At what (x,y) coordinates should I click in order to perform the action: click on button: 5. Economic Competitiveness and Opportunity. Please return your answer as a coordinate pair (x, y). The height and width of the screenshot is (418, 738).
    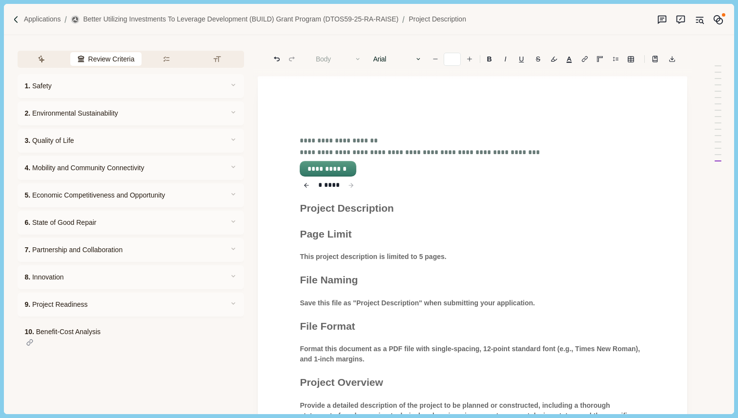
    Looking at the image, I should click on (131, 195).